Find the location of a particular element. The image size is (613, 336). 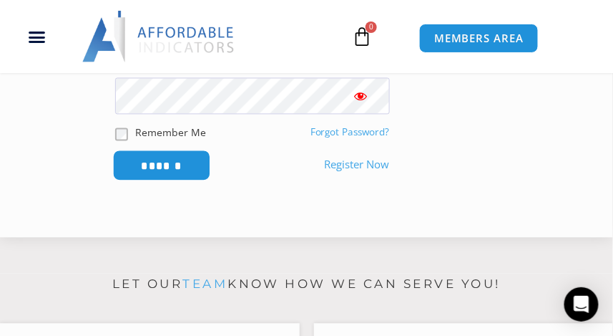

a: 0 is located at coordinates (362, 37).